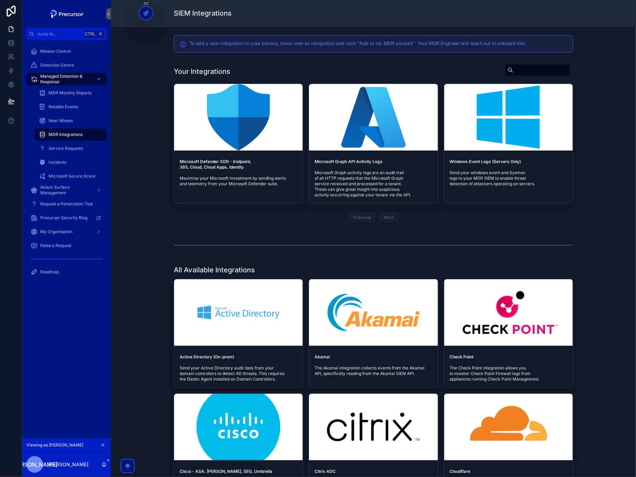 Image resolution: width=636 pixels, height=477 pixels. I want to click on strong: Windows Event Logs (Servers Only), so click(485, 161).